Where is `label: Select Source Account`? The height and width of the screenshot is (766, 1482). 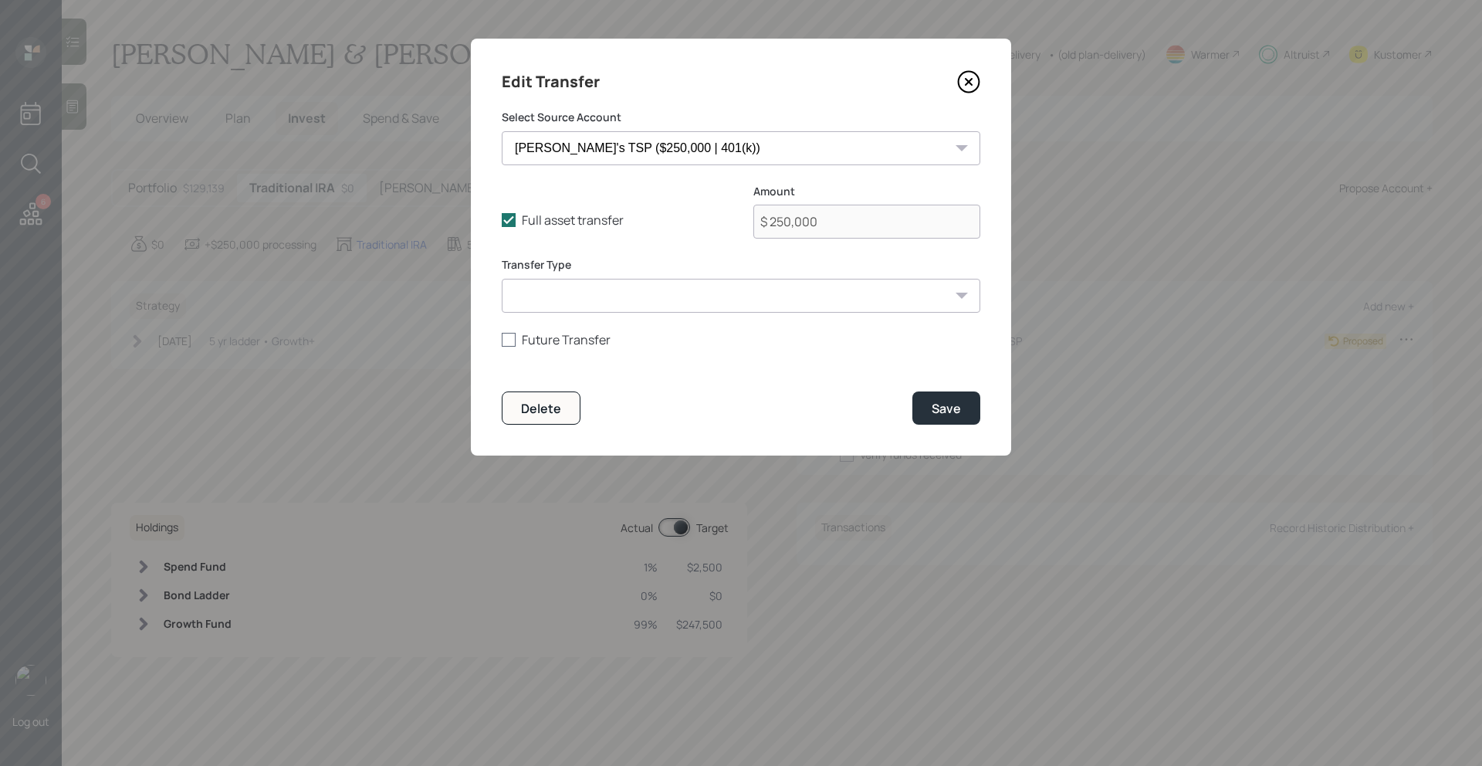 label: Select Source Account is located at coordinates (741, 117).